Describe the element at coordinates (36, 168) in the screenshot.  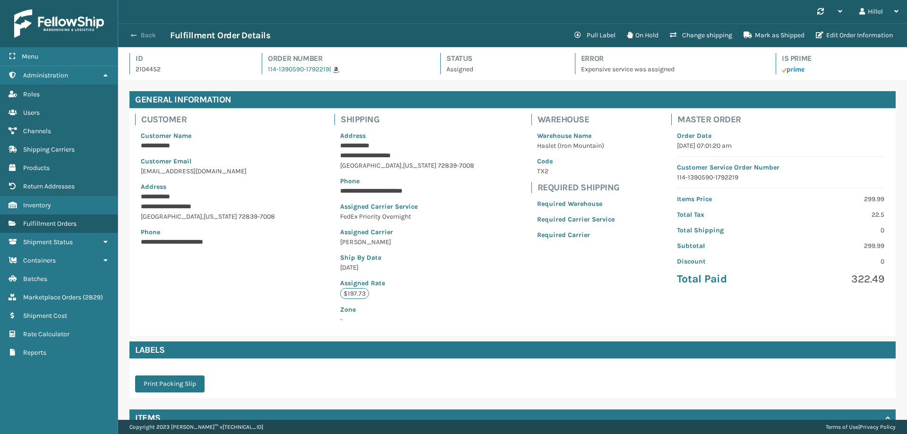
I see `span: Products` at that location.